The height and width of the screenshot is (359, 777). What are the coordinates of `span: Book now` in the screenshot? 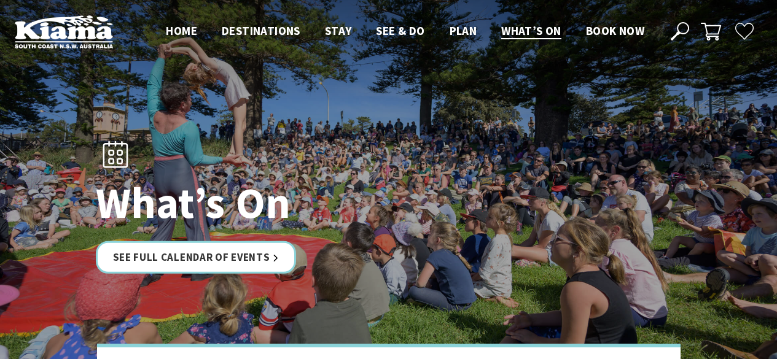 It's located at (615, 31).